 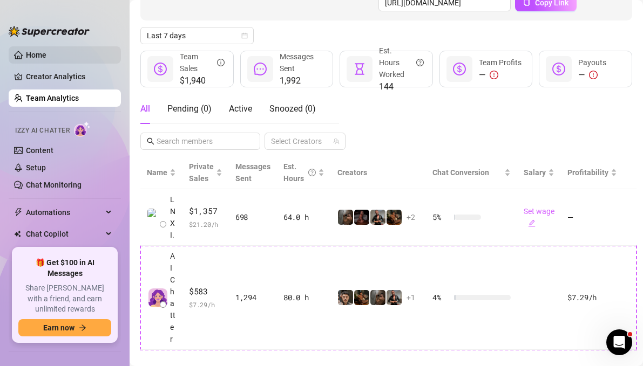 I want to click on div: 64.0 h, so click(x=304, y=217).